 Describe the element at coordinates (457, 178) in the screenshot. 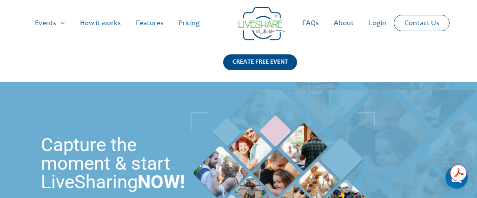

I see `div: Open Intercom Messenger` at that location.